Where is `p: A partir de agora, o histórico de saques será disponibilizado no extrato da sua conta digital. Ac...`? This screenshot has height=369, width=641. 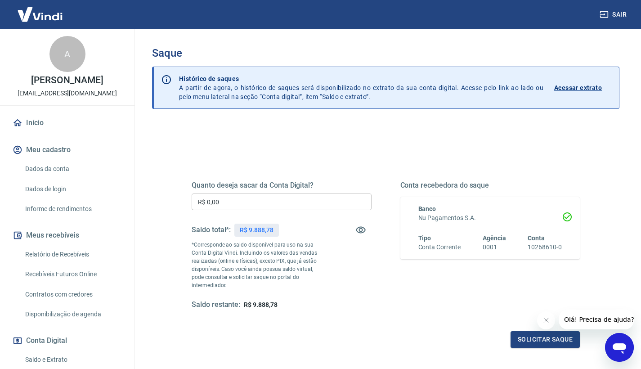 p: A partir de agora, o histórico de saques será disponibilizado no extrato da sua conta digital. Ac... is located at coordinates (361, 88).